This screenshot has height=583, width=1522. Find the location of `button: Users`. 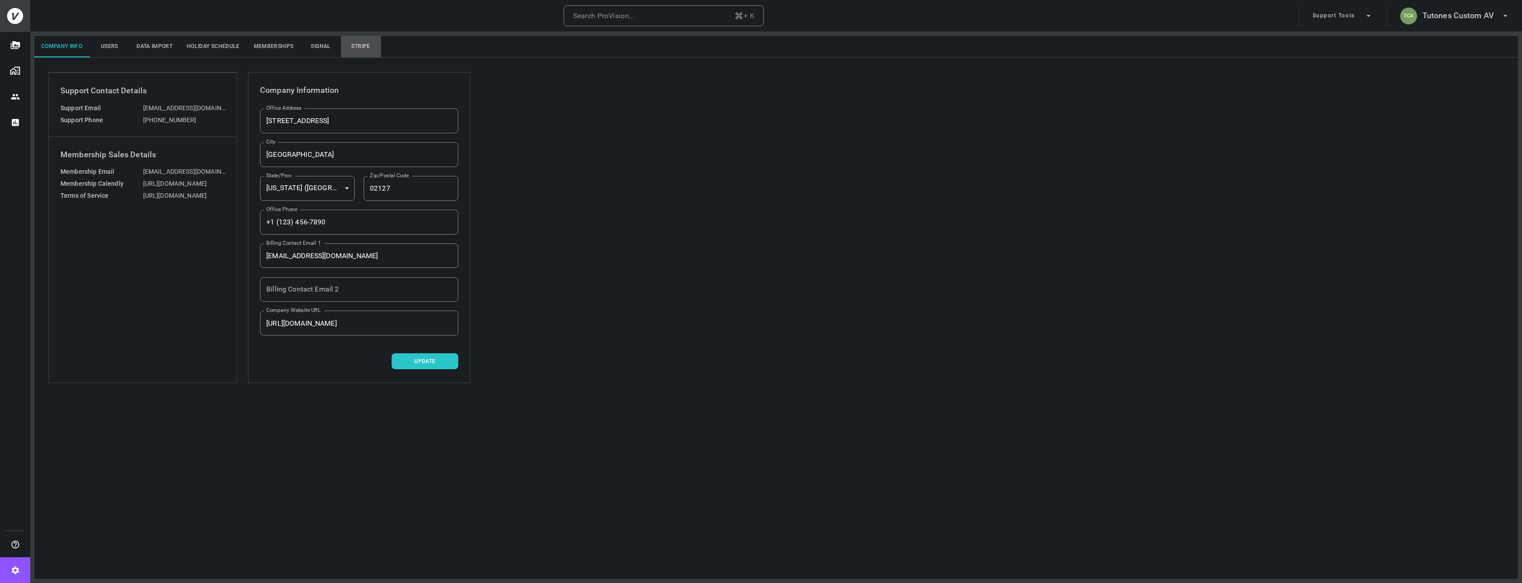

button: Users is located at coordinates (109, 47).